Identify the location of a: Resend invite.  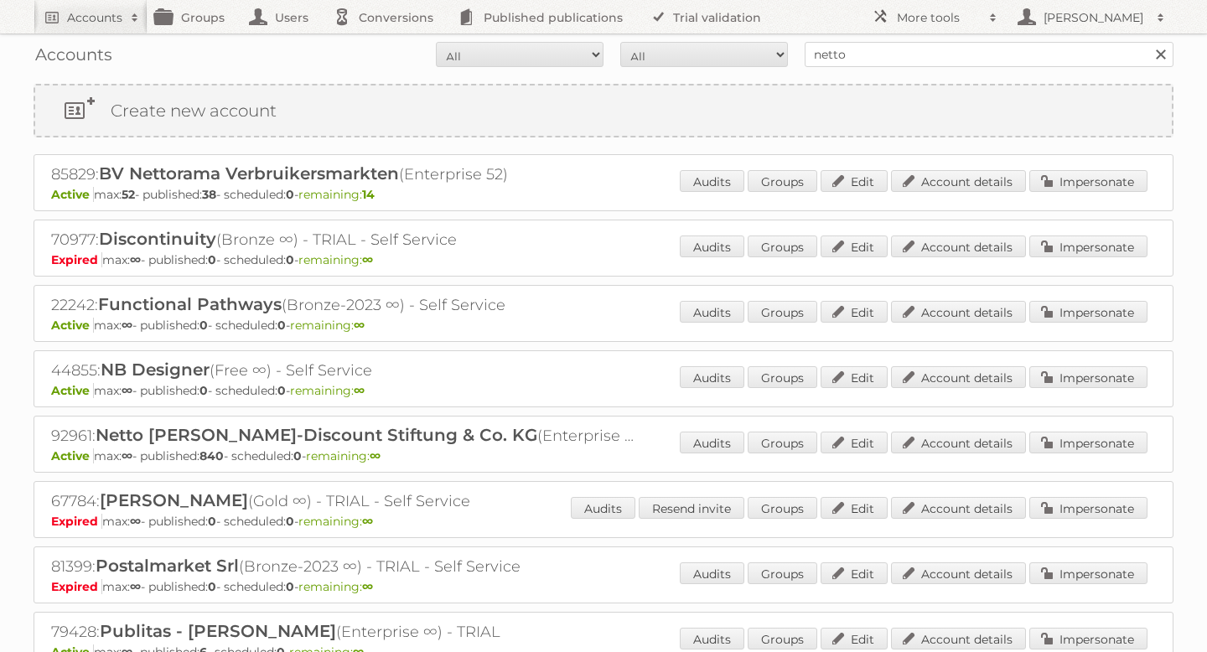
(692, 508).